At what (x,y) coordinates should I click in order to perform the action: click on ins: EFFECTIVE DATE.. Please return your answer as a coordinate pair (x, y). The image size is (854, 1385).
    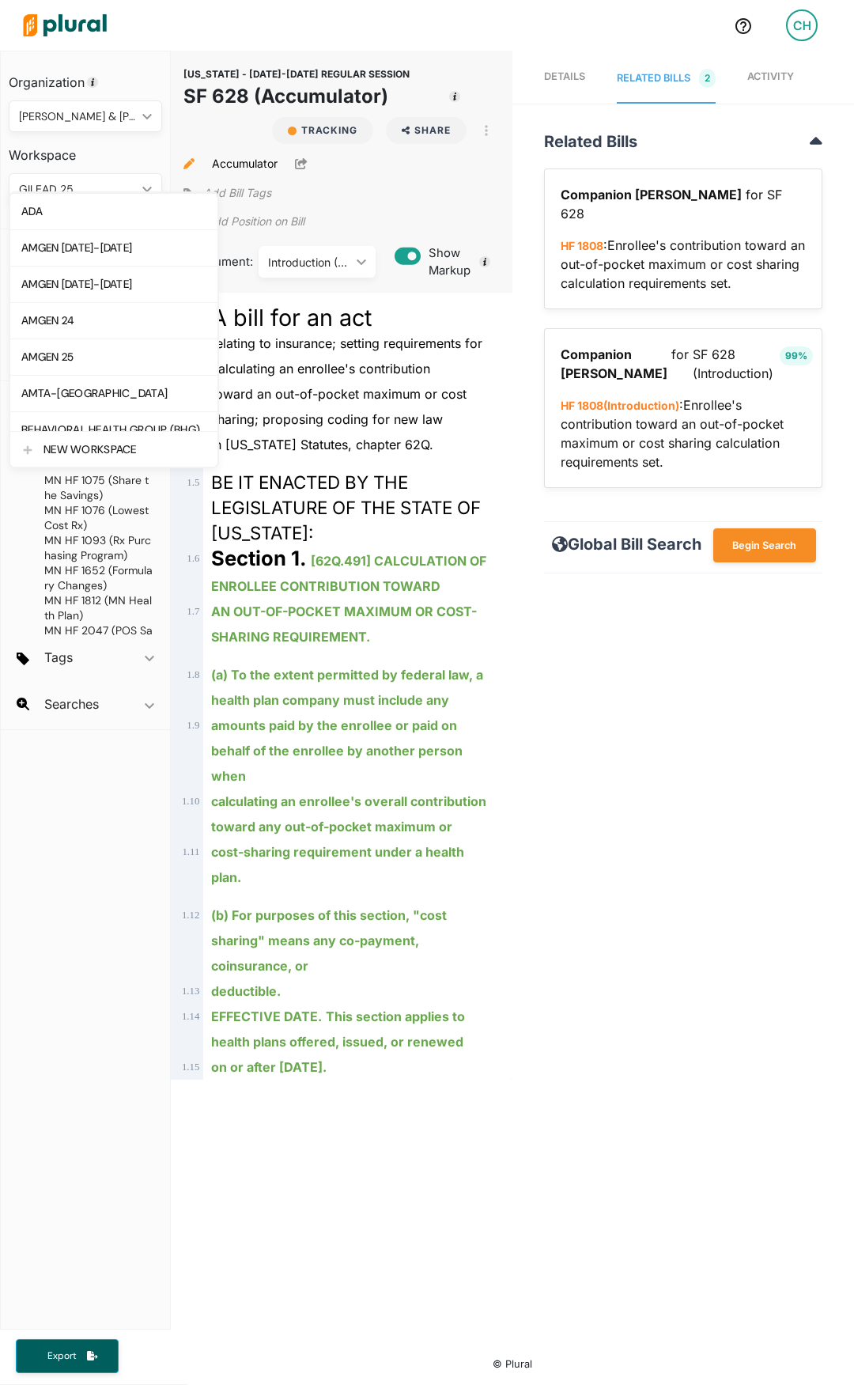
    Looking at the image, I should click on (266, 1016).